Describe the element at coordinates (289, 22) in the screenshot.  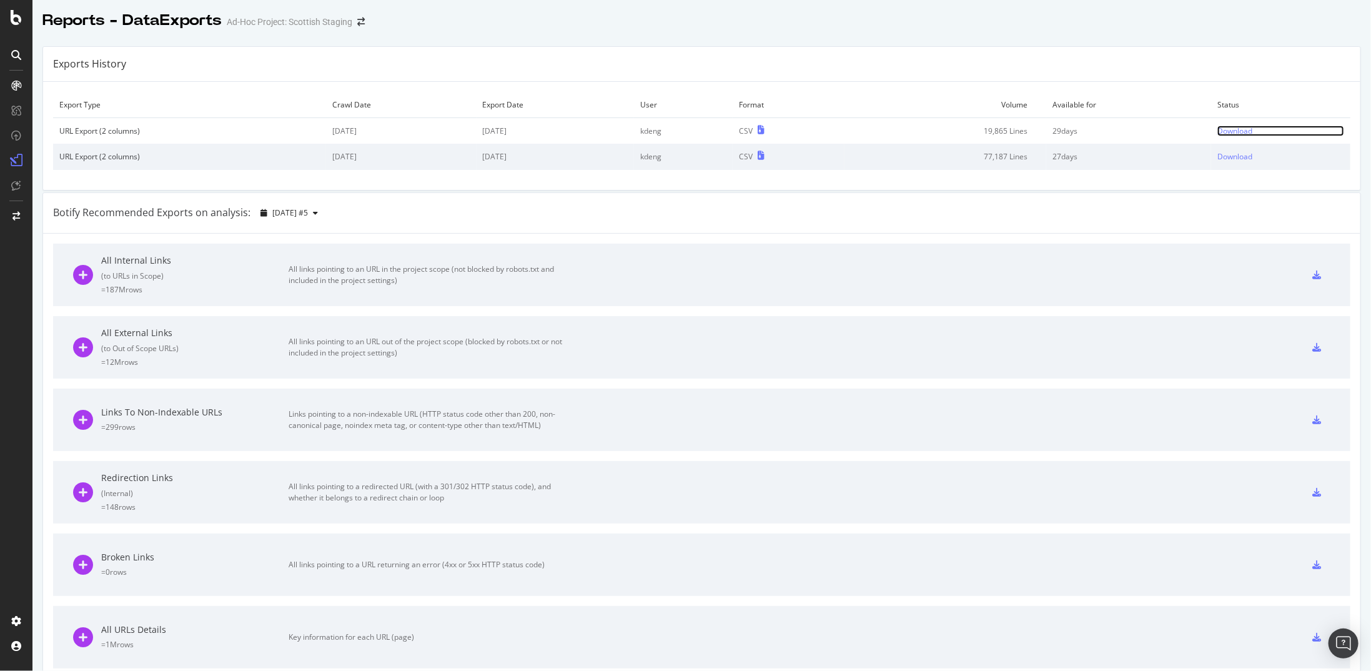
I see `div: Ad-Hoc Project: Scottish Staging` at that location.